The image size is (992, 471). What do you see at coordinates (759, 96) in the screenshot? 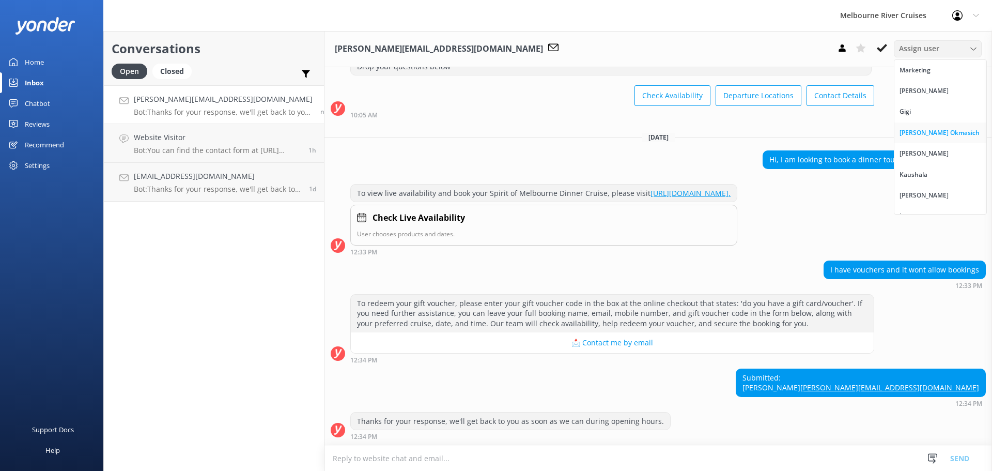
I see `button: Departure Locations` at bounding box center [759, 96].